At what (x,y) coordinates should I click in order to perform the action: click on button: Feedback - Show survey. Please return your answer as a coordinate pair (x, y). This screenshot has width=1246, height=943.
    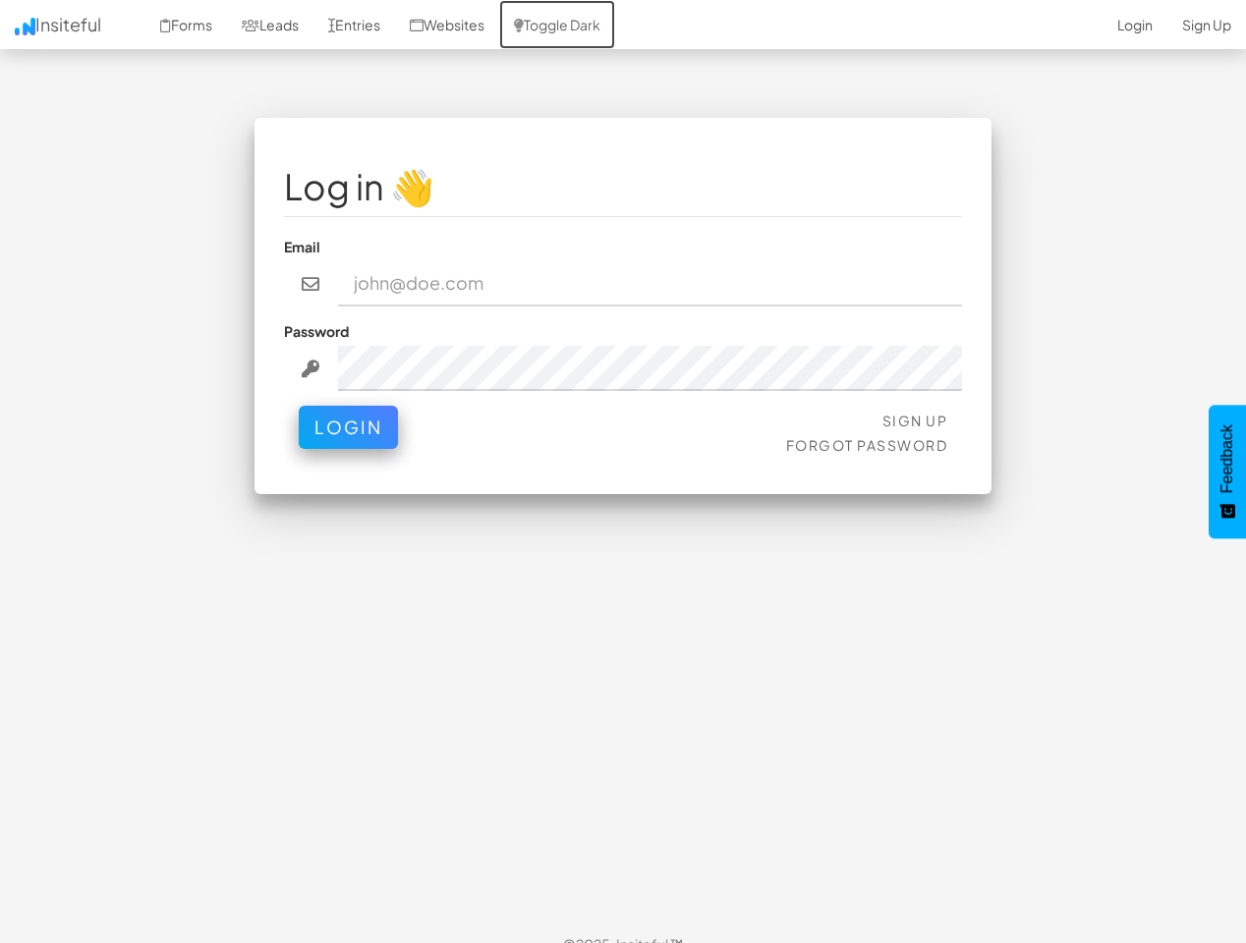
    Looking at the image, I should click on (1227, 472).